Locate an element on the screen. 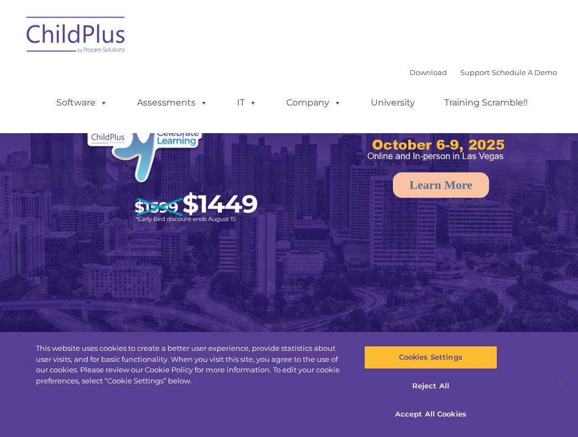 Image resolution: width=578 pixels, height=437 pixels. a: Assessments is located at coordinates (172, 103).